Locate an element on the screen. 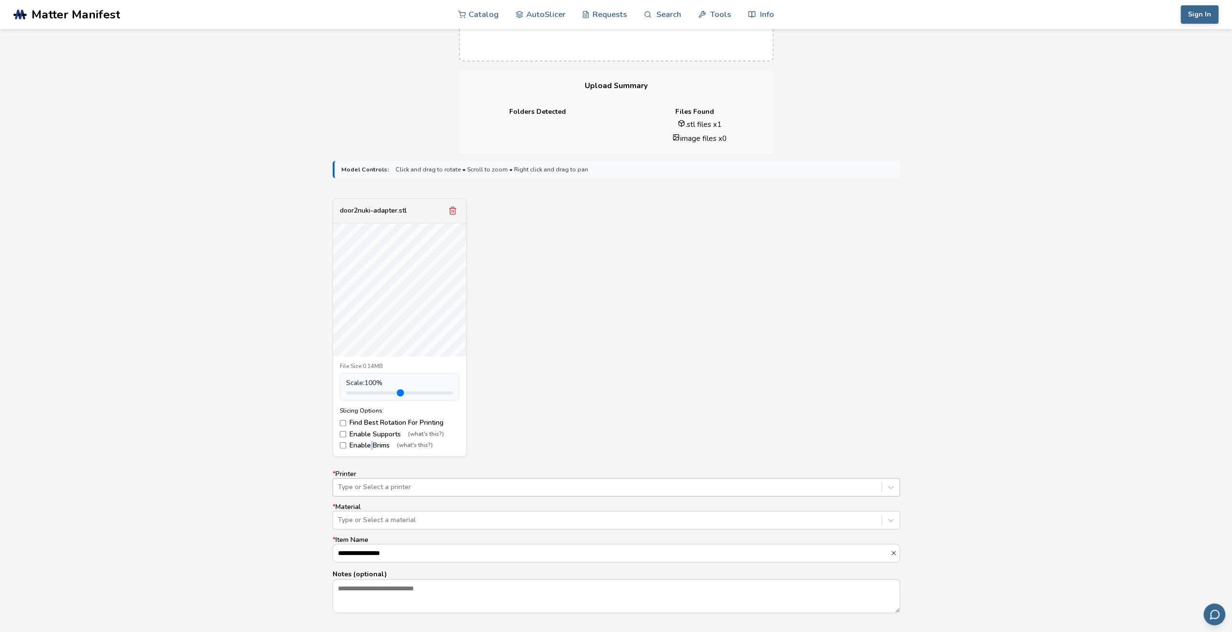 The image size is (1232, 632). input: Enable Brims(what's this?) is located at coordinates (343, 445).